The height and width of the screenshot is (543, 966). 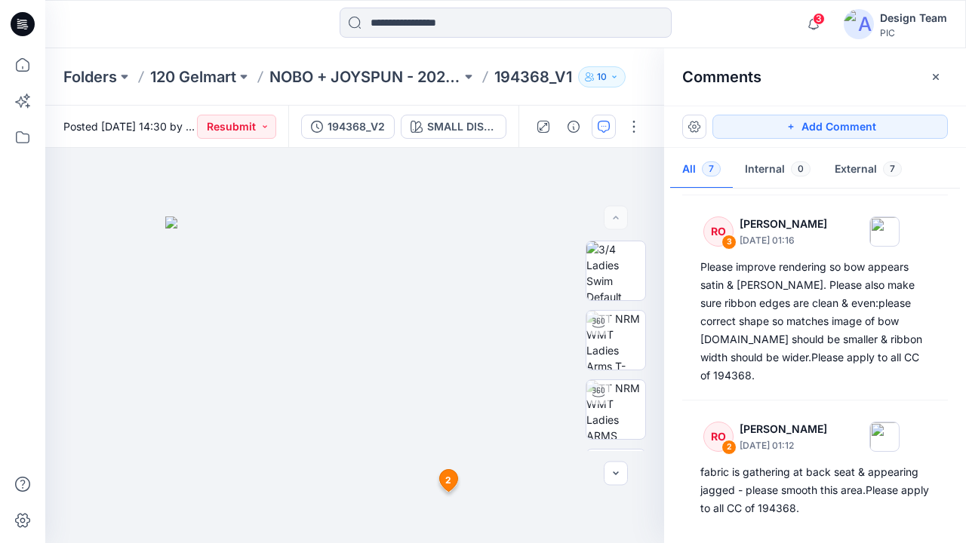 I want to click on div: SMALL DISTY, so click(x=462, y=127).